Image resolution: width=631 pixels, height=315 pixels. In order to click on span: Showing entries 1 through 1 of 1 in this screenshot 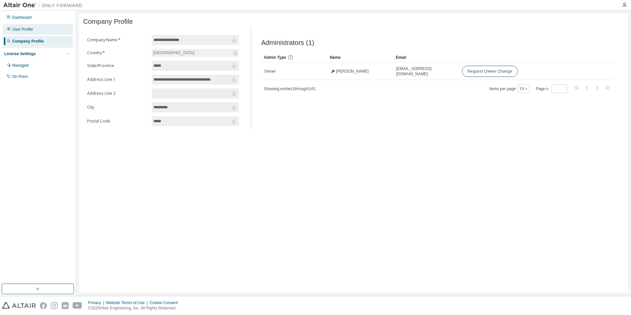, I will do `click(290, 89)`.